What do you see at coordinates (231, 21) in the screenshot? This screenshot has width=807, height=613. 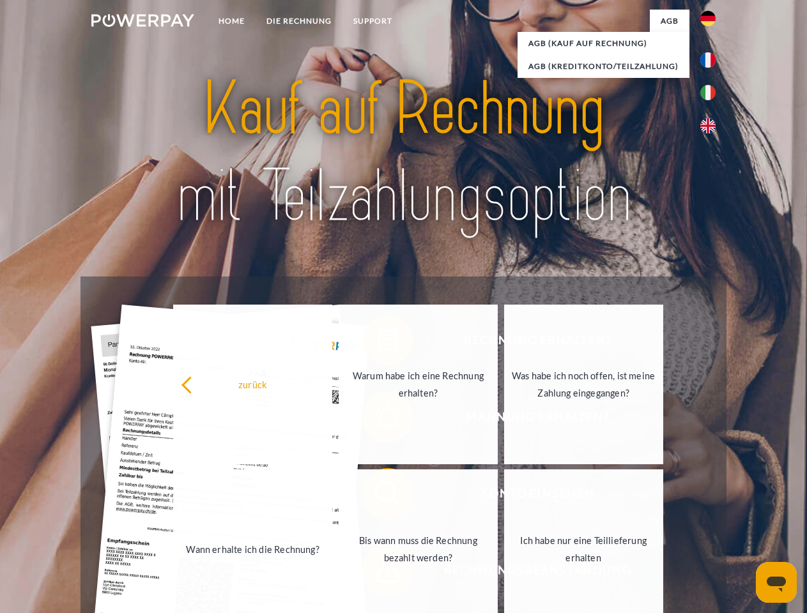 I see `a: Home` at bounding box center [231, 21].